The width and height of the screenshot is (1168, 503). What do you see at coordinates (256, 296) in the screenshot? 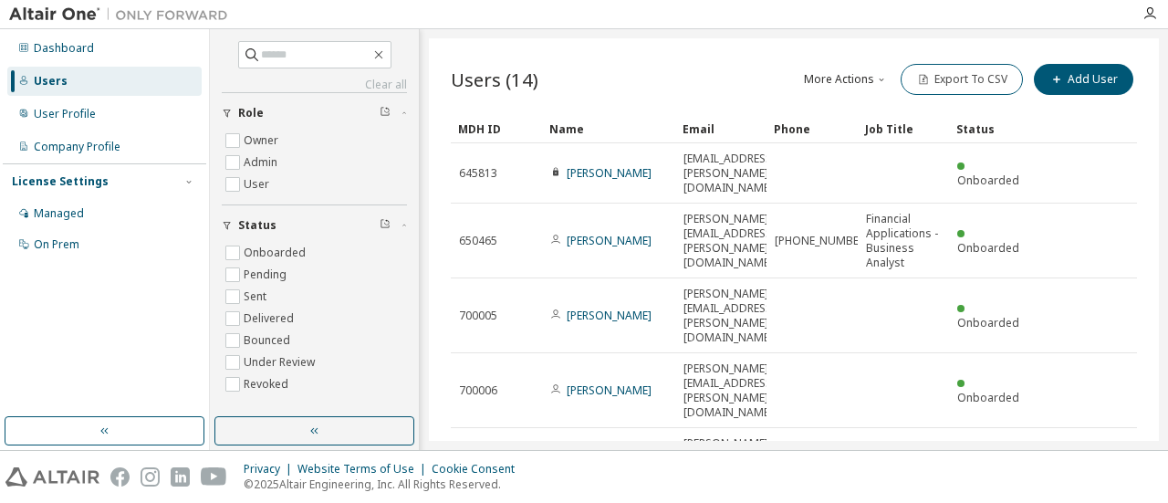
I see `label: Sent` at bounding box center [256, 296].